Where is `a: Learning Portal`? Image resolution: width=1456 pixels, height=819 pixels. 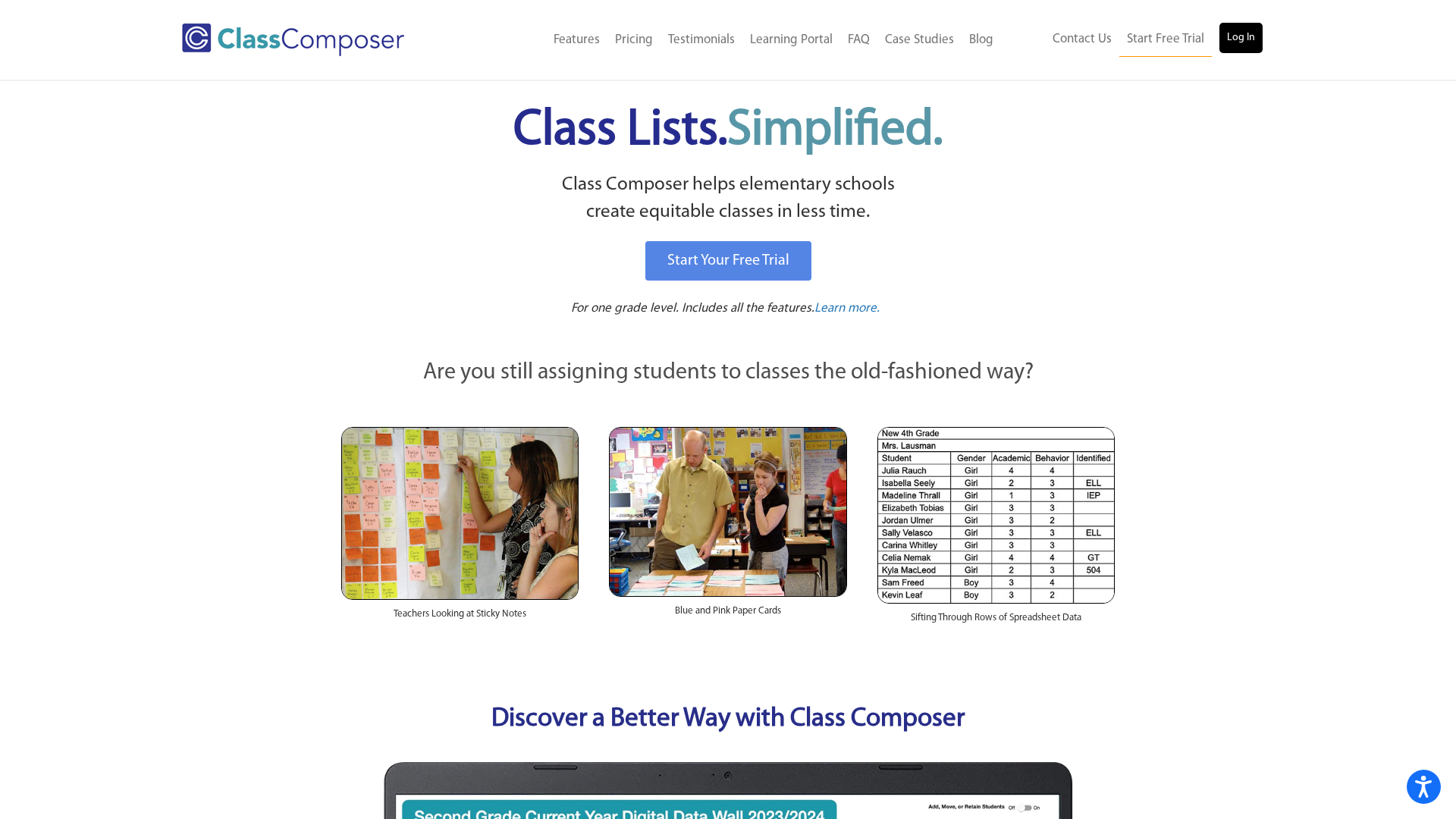 a: Learning Portal is located at coordinates (791, 41).